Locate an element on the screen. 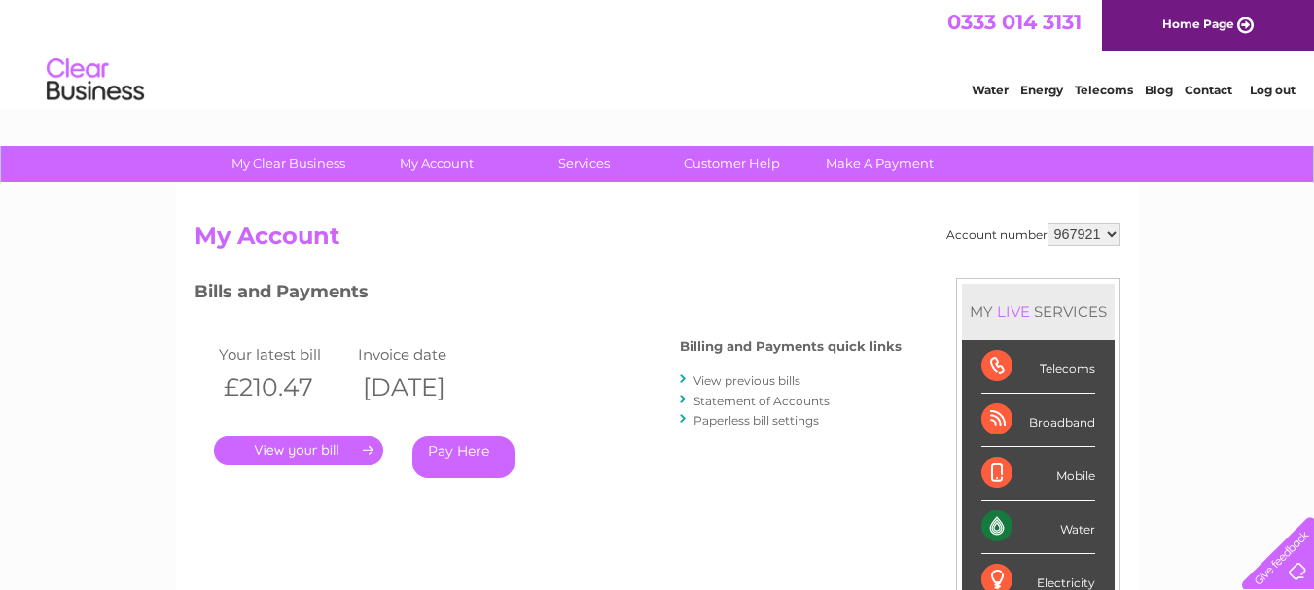  img: logo.png is located at coordinates (95, 80).